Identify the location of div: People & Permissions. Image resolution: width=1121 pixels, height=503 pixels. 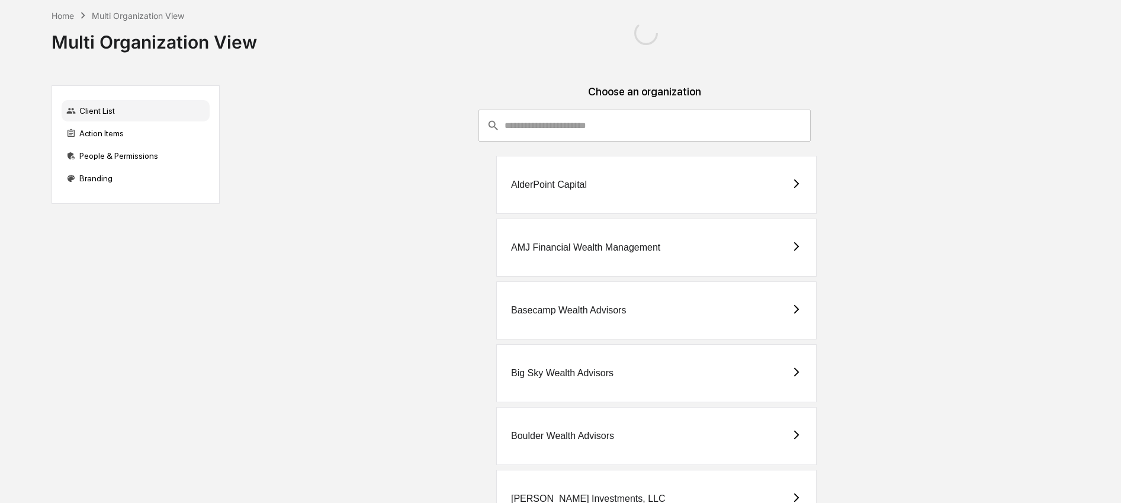
(136, 156).